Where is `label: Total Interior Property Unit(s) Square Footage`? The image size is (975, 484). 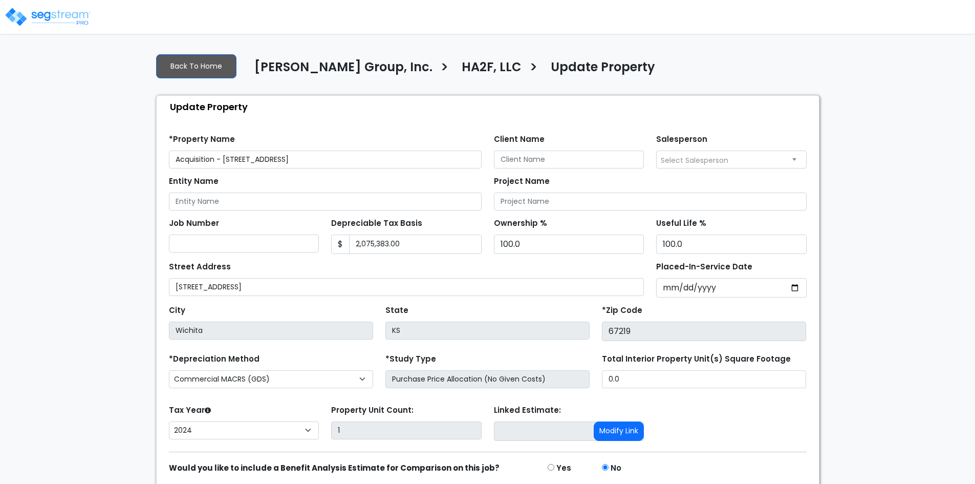 label: Total Interior Property Unit(s) Square Footage is located at coordinates (696, 359).